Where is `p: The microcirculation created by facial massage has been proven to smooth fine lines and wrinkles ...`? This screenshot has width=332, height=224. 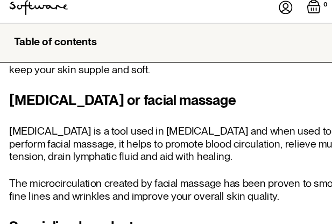
p: The microcirculation created by facial massage has been proven to smooth fine lines and wrinkles ... is located at coordinates (166, 181).